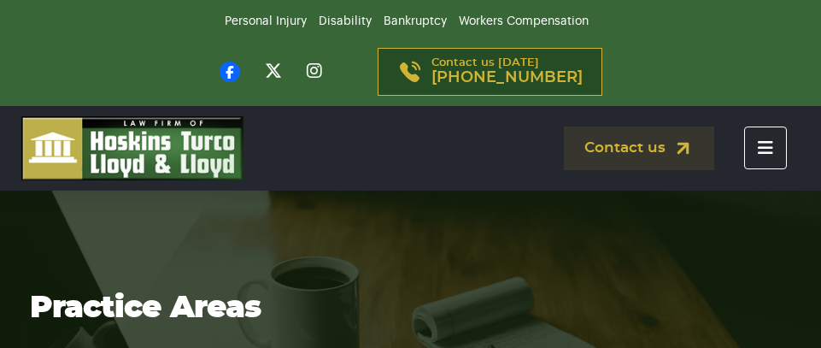  I want to click on h1: Practice Areas, so click(411, 308).